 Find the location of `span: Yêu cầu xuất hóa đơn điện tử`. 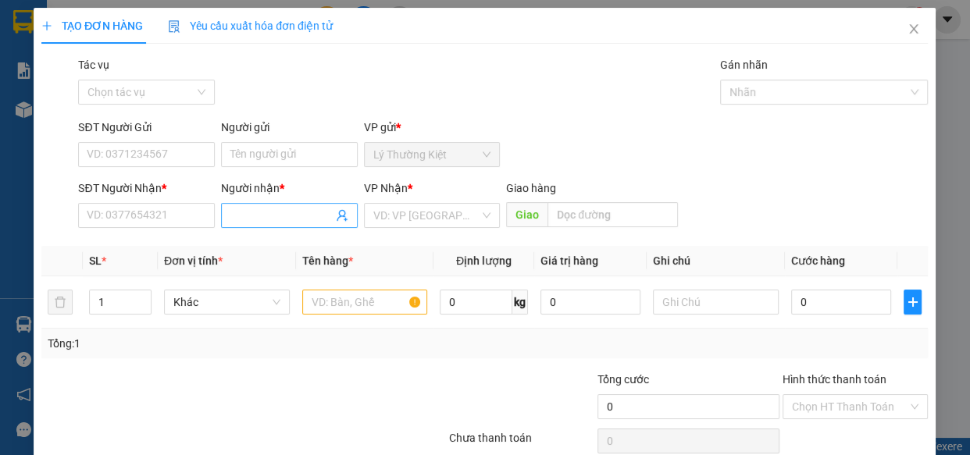

span: Yêu cầu xuất hóa đơn điện tử is located at coordinates (251, 26).